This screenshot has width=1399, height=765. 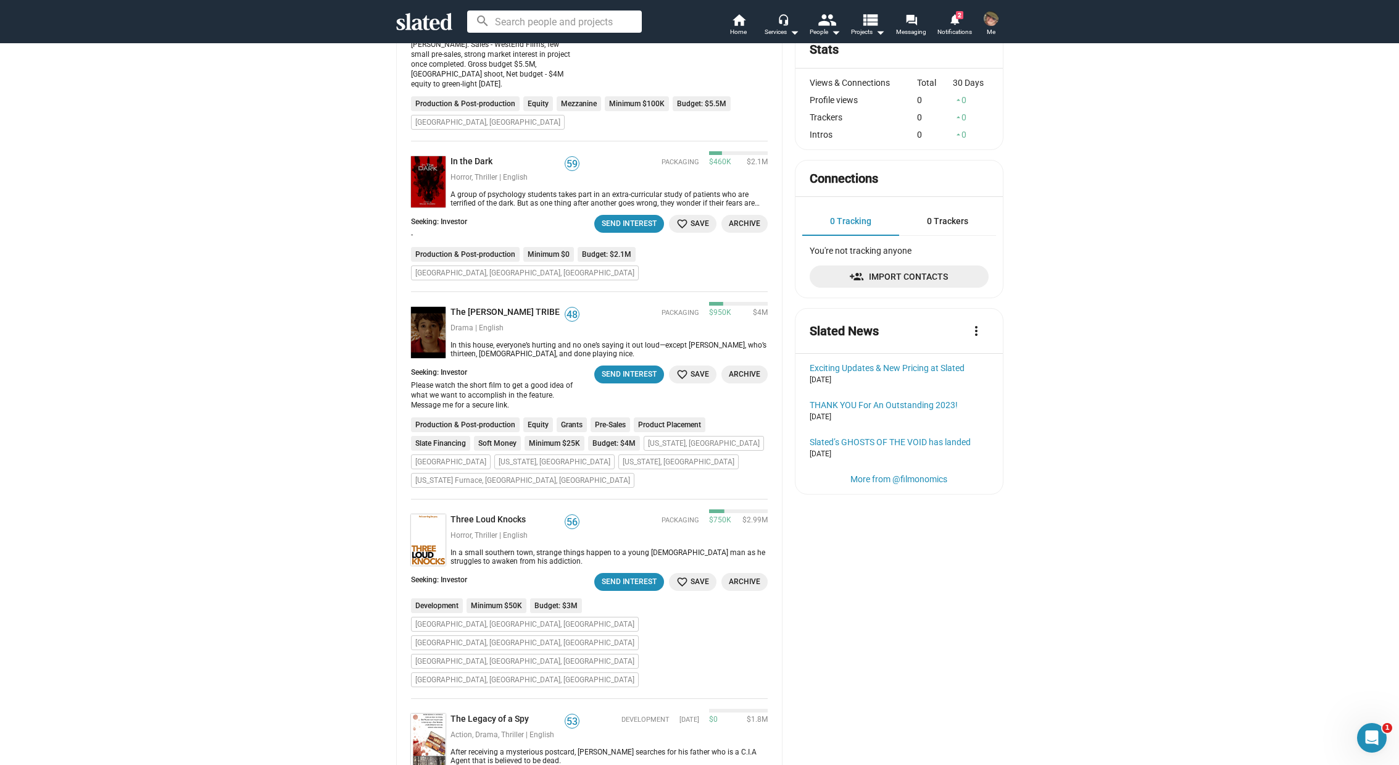 What do you see at coordinates (864, 100) in the screenshot?
I see `div: Profile views` at bounding box center [864, 100].